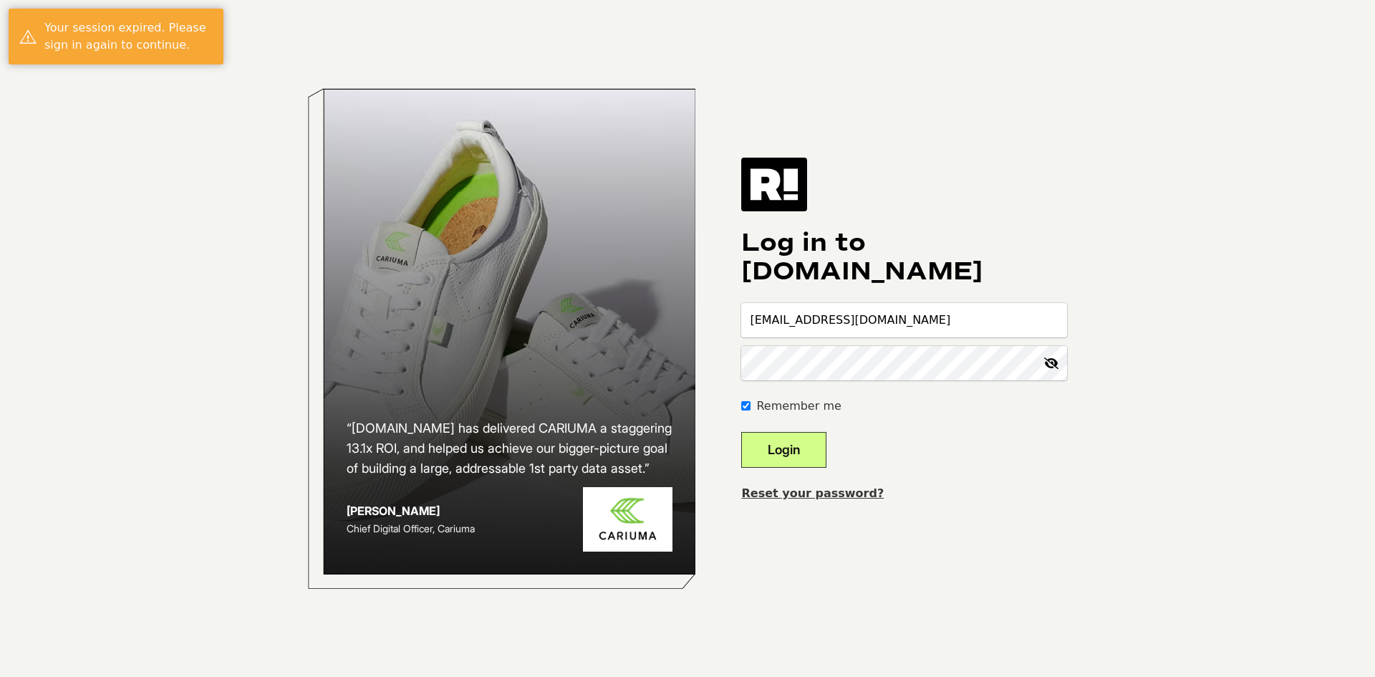 The height and width of the screenshot is (677, 1375). Describe the element at coordinates (410, 528) in the screenshot. I see `span: Chief Digital Officer, Cariuma` at that location.